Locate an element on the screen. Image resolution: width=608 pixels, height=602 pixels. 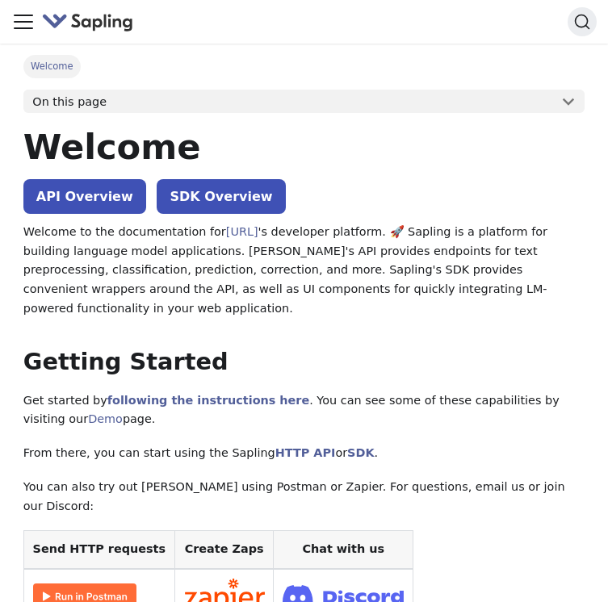
h2: Getting Started is located at coordinates (303, 362).